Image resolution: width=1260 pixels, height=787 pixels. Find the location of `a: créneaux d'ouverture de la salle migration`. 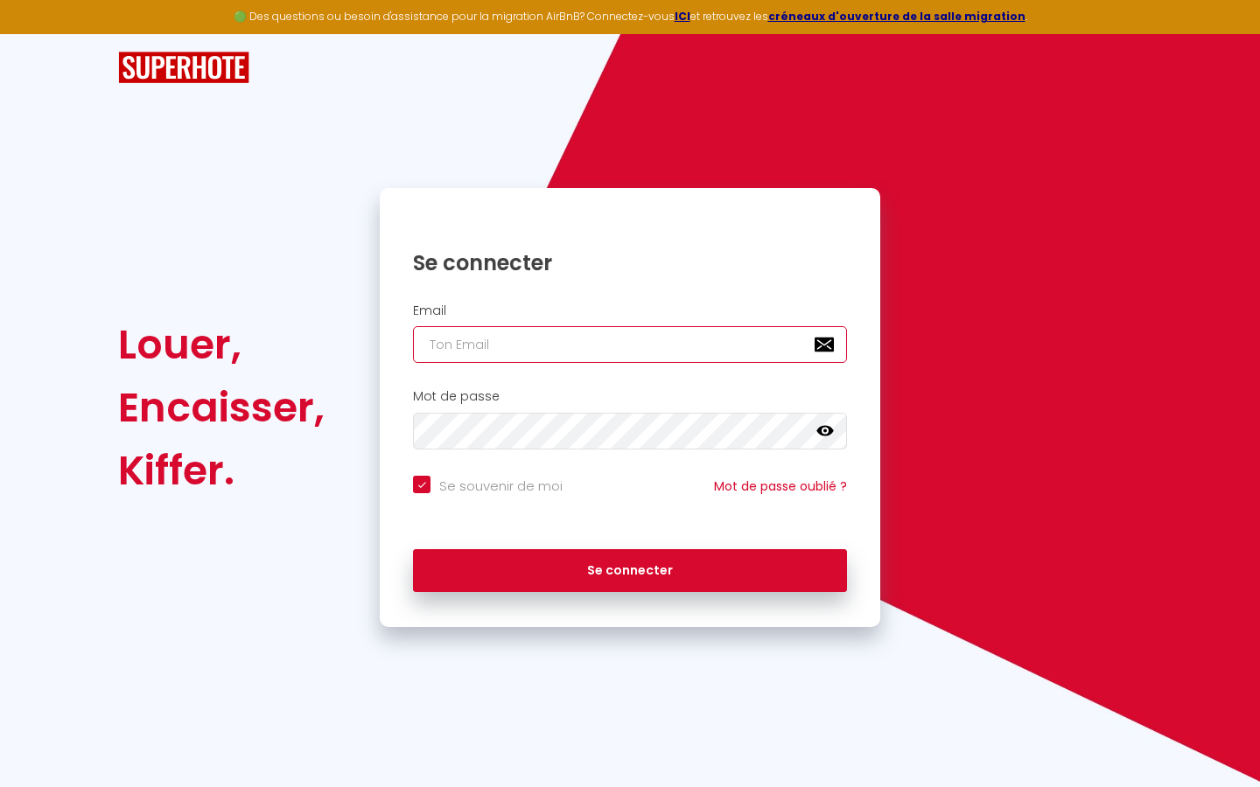

a: créneaux d'ouverture de la salle migration is located at coordinates (897, 16).